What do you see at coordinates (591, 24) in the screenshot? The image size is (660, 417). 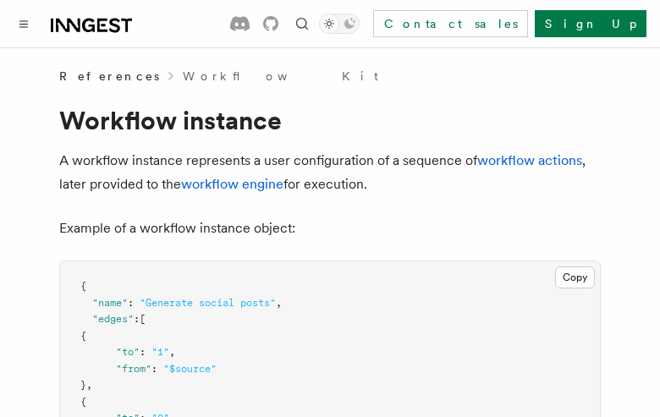 I see `a: Sign Up` at bounding box center [591, 24].